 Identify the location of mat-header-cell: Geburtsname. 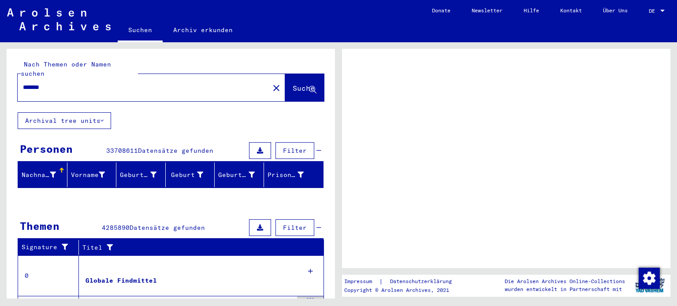
(141, 175).